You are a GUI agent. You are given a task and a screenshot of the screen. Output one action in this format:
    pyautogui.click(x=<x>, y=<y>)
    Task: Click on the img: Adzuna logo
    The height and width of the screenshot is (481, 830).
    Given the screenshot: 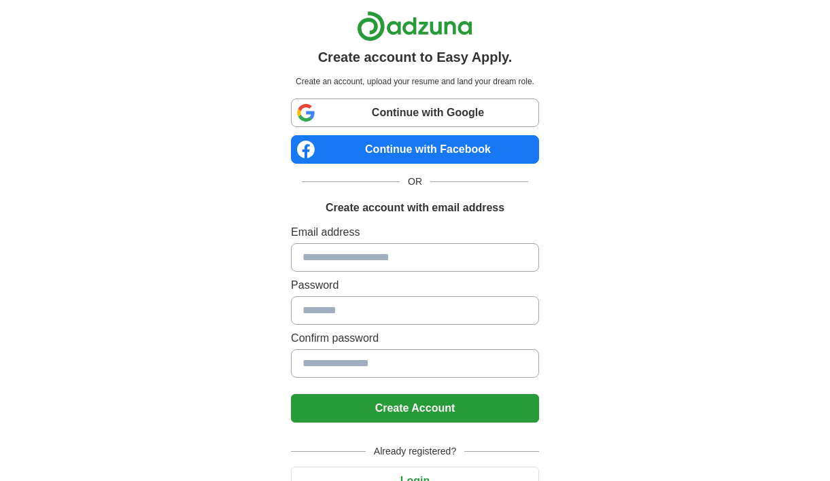 What is the action you would take?
    pyautogui.click(x=415, y=26)
    